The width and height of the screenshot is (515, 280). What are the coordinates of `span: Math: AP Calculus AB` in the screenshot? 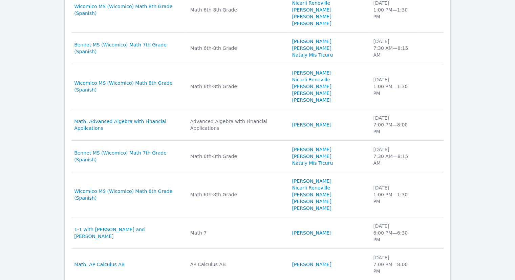 It's located at (99, 264).